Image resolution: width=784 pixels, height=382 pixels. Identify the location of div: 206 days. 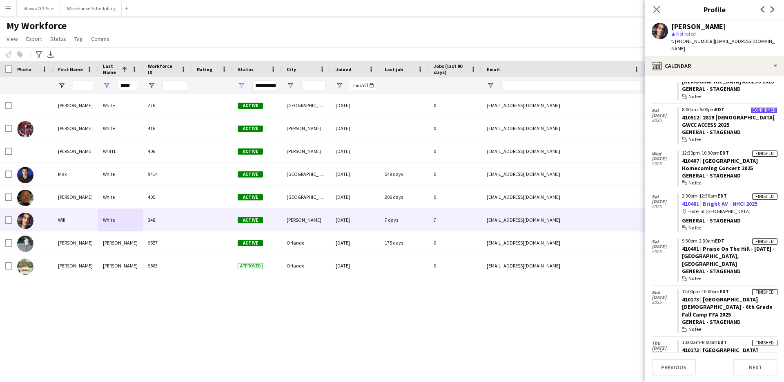
(404, 196).